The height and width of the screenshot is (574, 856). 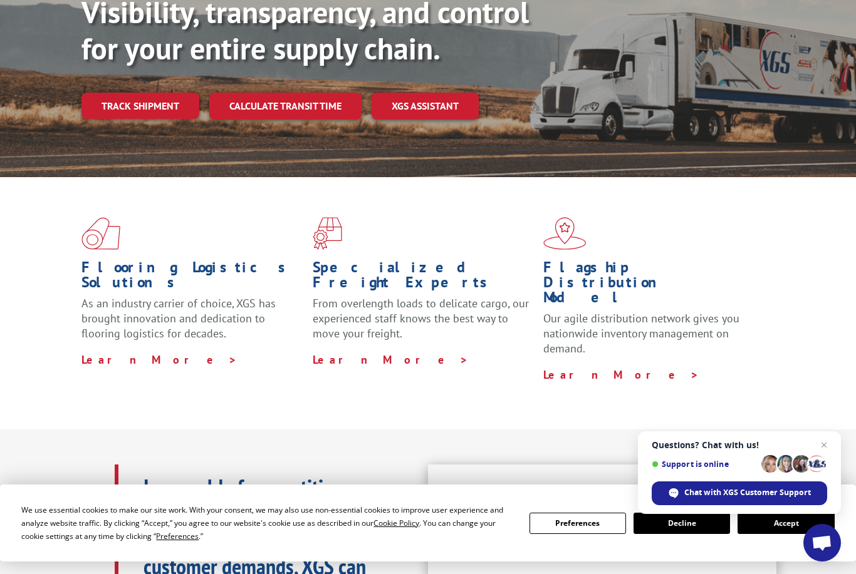 What do you see at coordinates (423, 278) in the screenshot?
I see `h1: Specialized Freight Experts` at bounding box center [423, 278].